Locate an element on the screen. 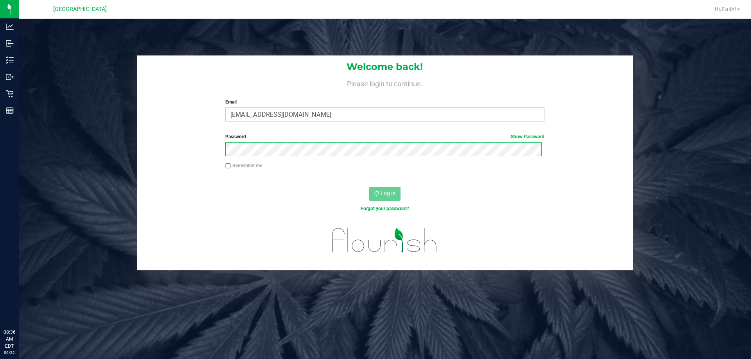  inline-svg: Inbound is located at coordinates (10, 43).